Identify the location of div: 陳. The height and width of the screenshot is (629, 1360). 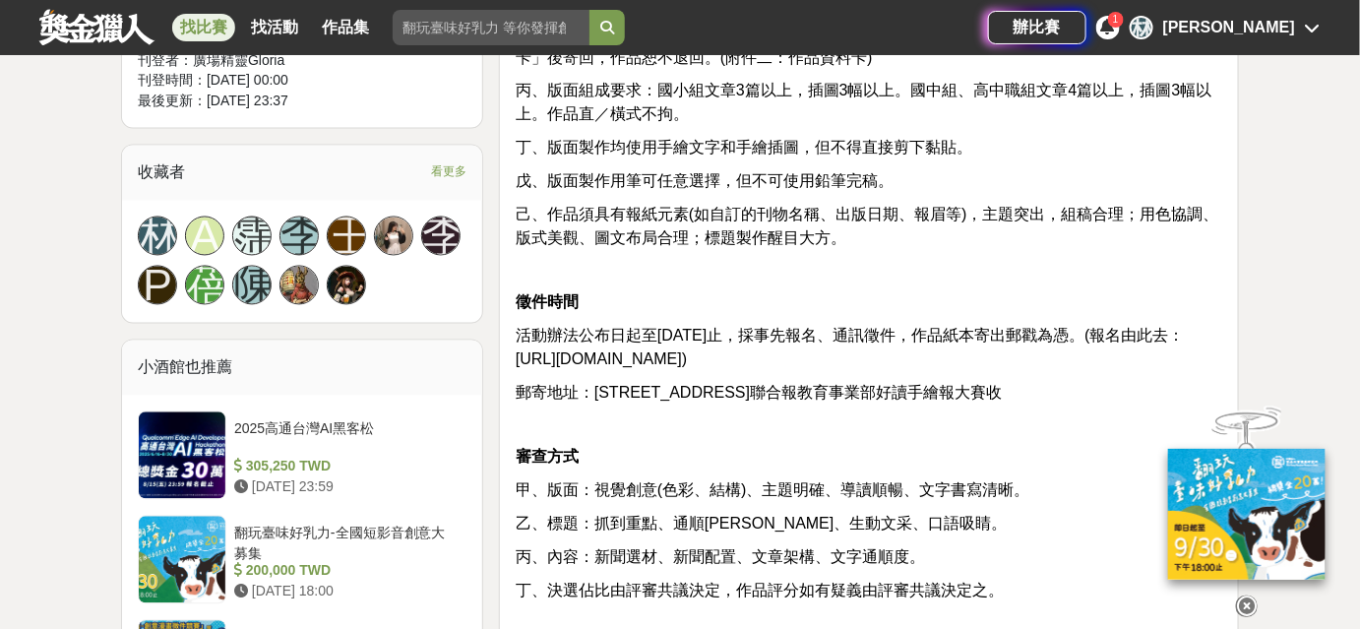
(252, 285).